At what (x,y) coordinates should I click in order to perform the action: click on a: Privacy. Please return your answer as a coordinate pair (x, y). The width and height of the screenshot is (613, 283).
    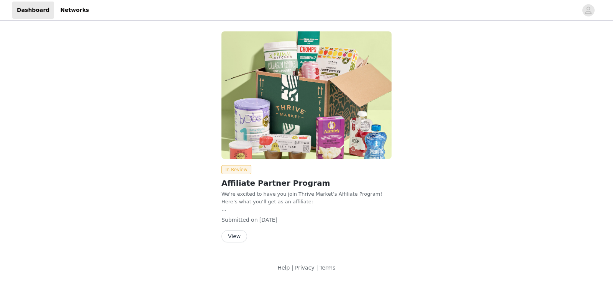
    Looking at the image, I should click on (305, 268).